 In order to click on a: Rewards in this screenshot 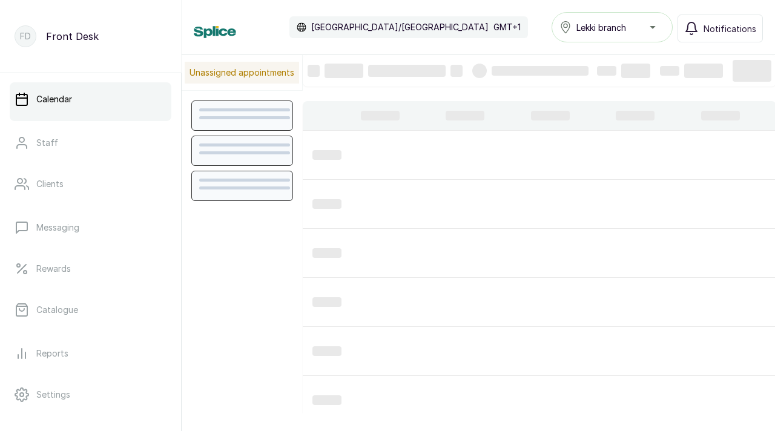, I will do `click(90, 269)`.